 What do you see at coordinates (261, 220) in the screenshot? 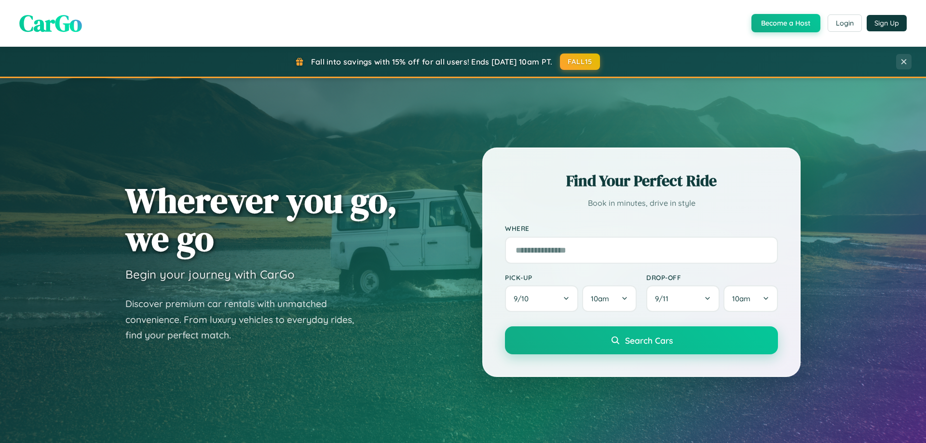
I see `h1: Wherever you go, we go` at bounding box center [261, 220].